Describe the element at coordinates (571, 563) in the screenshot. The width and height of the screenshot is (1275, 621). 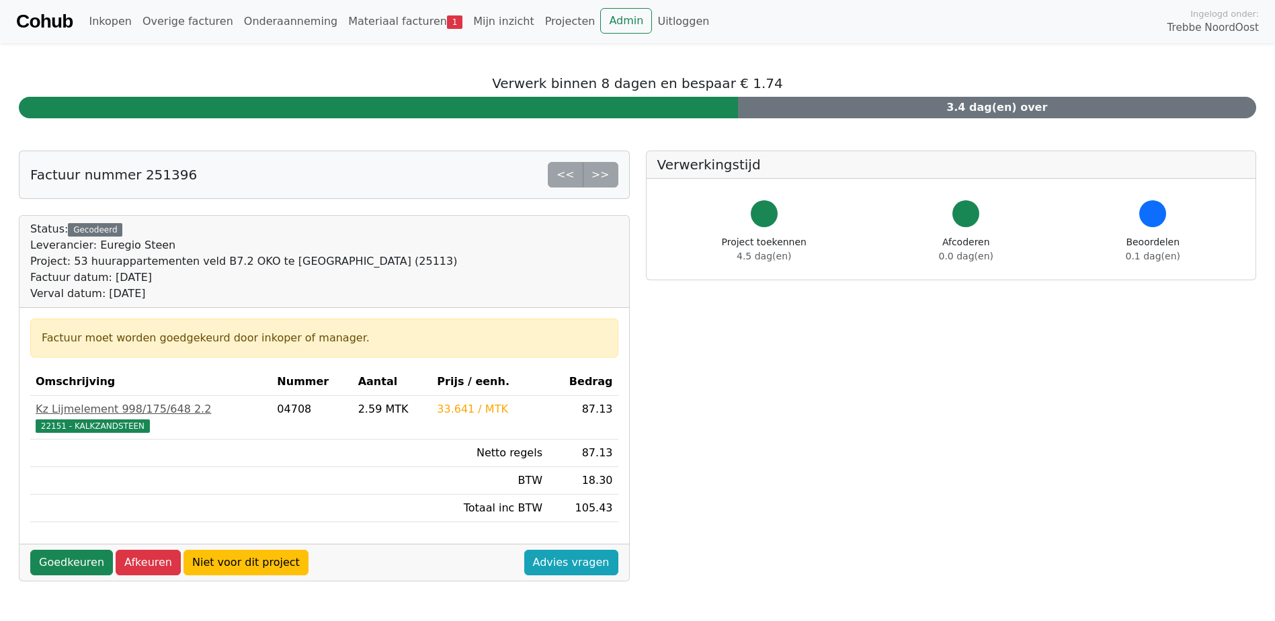
I see `a: Advies vragen` at that location.